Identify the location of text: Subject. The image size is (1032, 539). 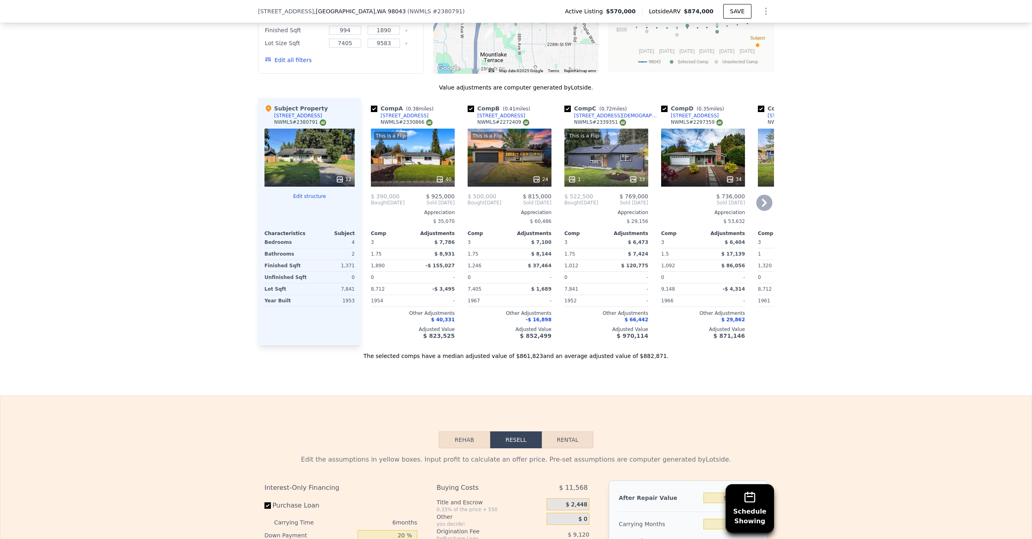
(757, 38).